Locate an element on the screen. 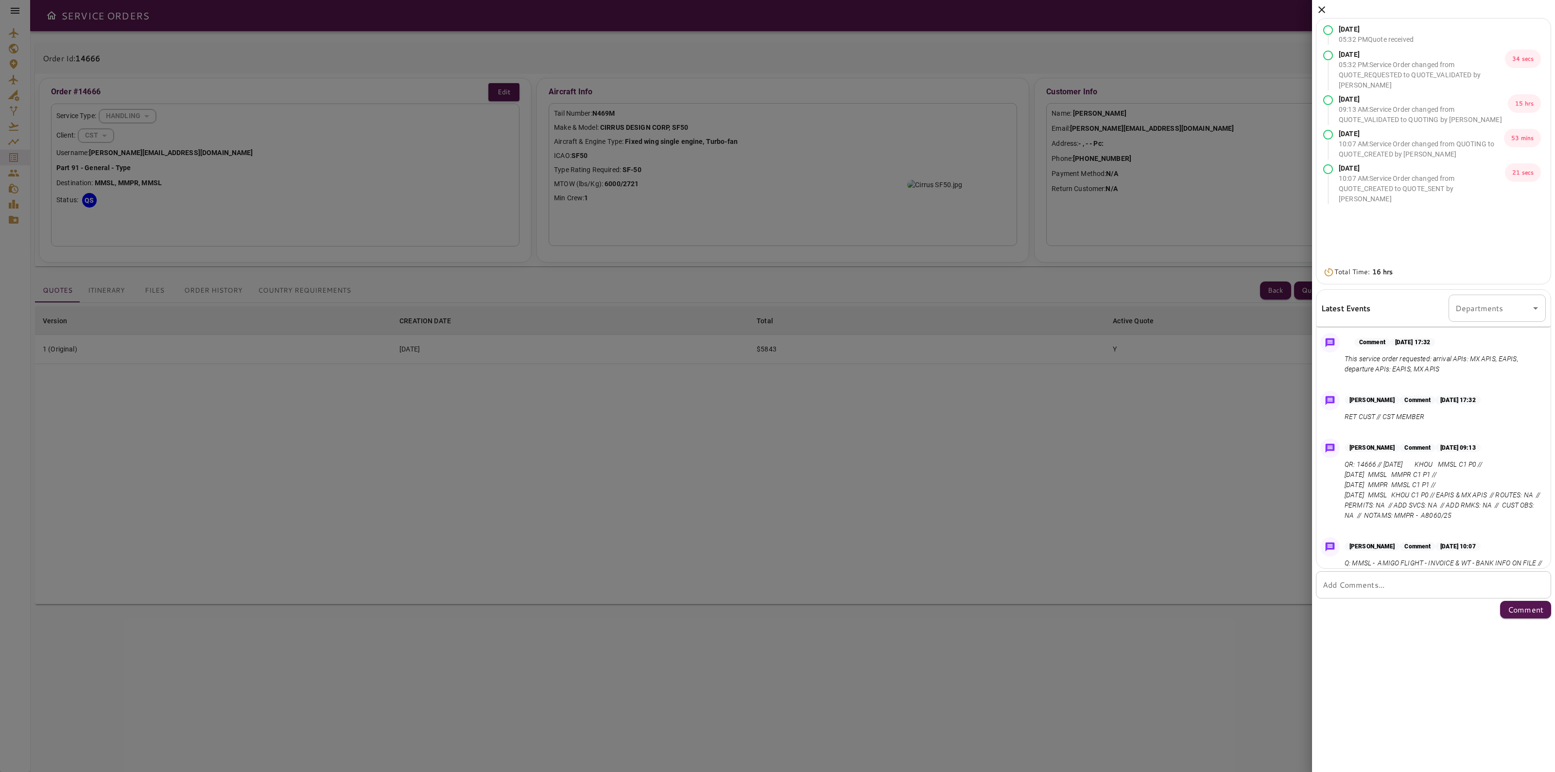  p: Total Time: is located at coordinates (1363, 272).